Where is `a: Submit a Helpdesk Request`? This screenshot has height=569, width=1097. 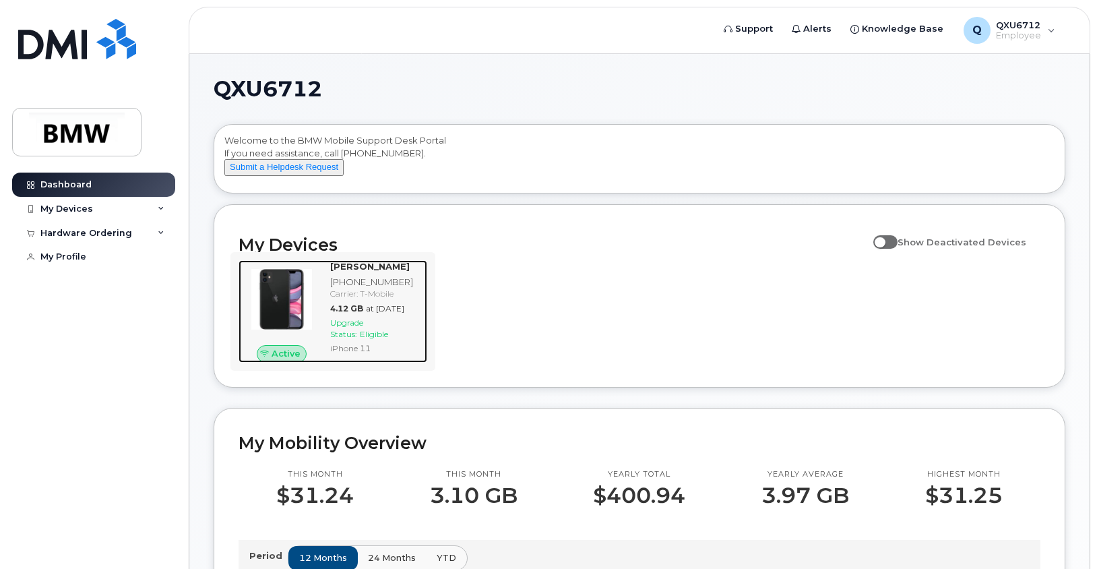 a: Submit a Helpdesk Request is located at coordinates (284, 166).